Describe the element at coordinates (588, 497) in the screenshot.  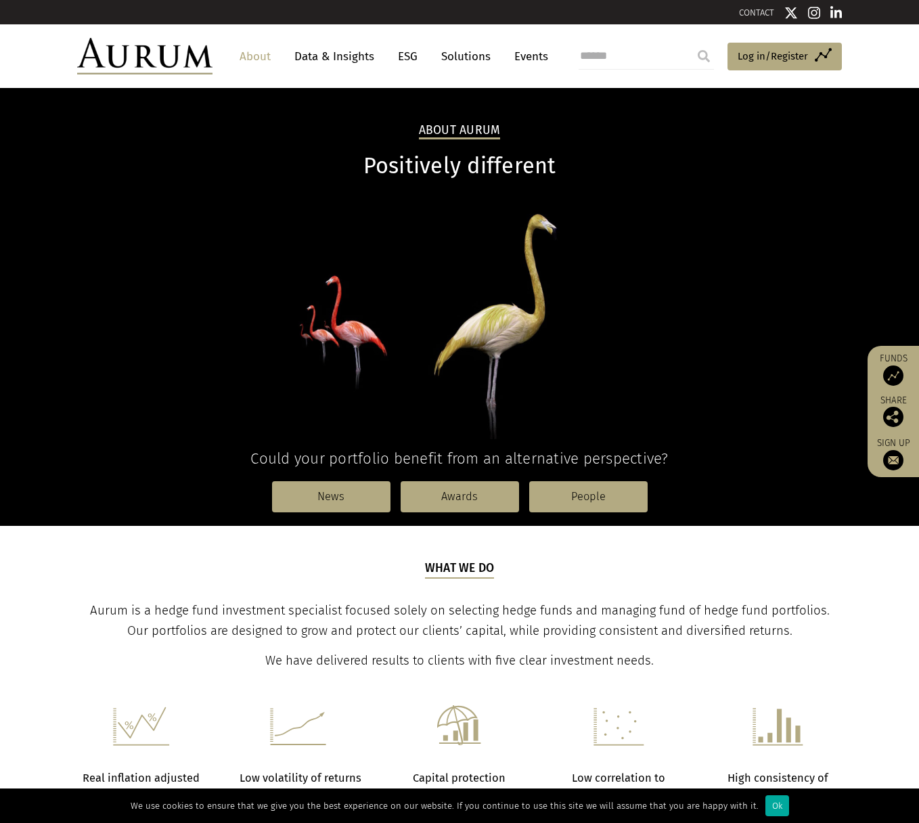
I see `a: People` at that location.